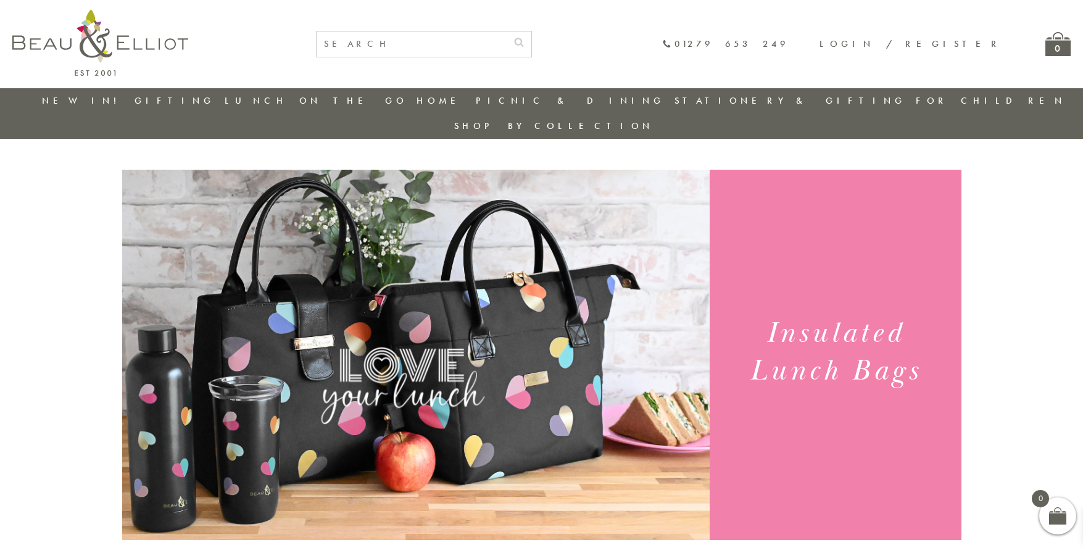 This screenshot has height=548, width=1083. What do you see at coordinates (316, 101) in the screenshot?
I see `a: Lunch On The Go` at bounding box center [316, 101].